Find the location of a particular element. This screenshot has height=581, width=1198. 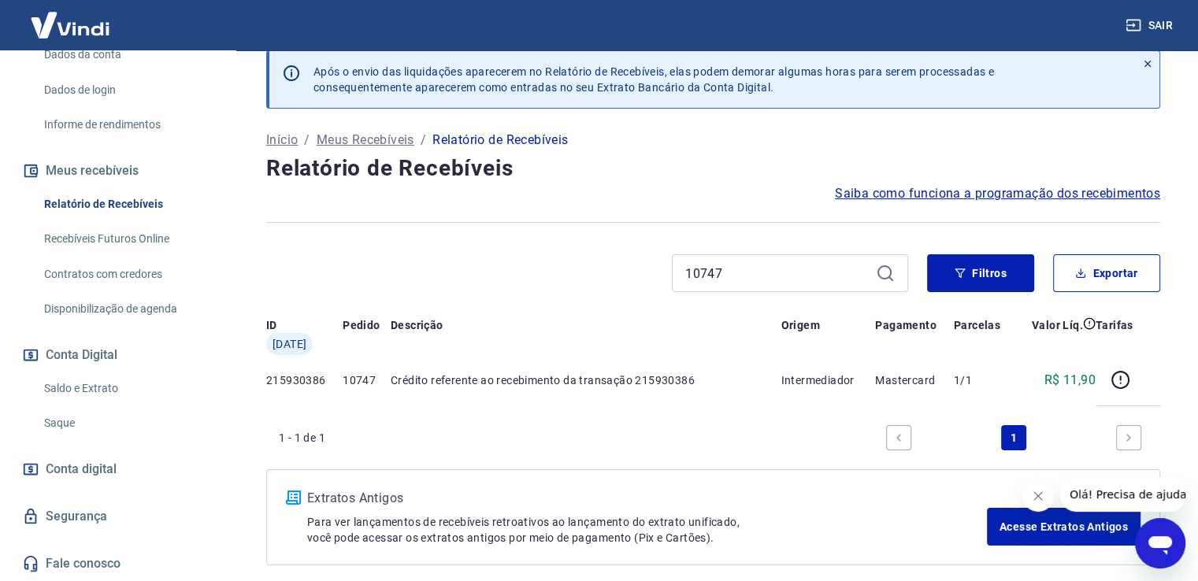

a: Conta digital is located at coordinates (117, 469).